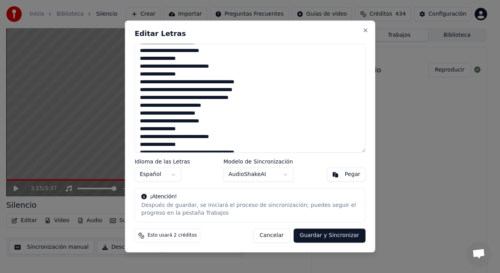  I want to click on label: Idioma de las Letras, so click(162, 162).